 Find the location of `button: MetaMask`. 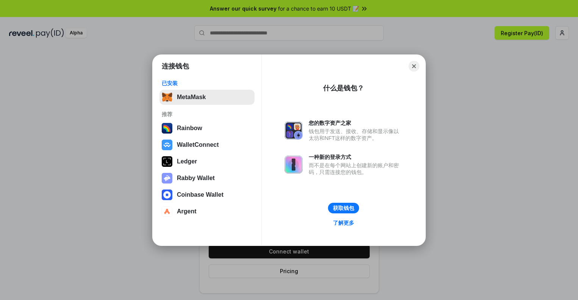

button: MetaMask is located at coordinates (207, 97).